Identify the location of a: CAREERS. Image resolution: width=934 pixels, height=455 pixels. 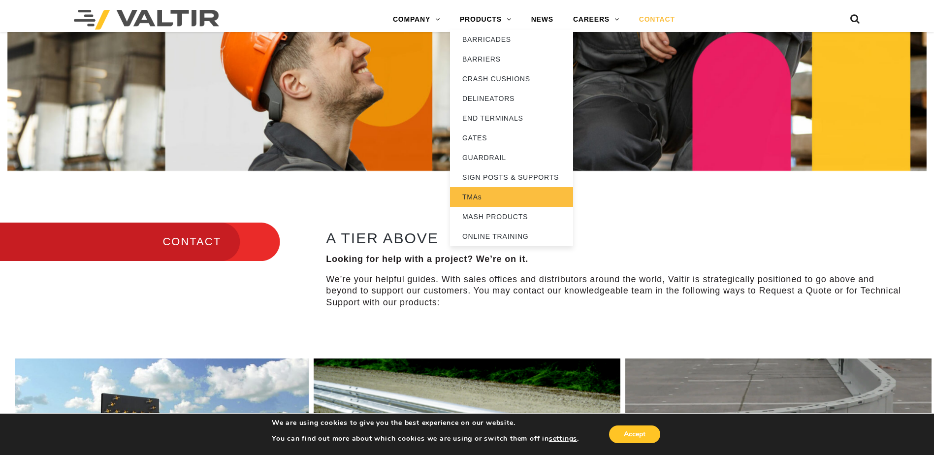
(596, 20).